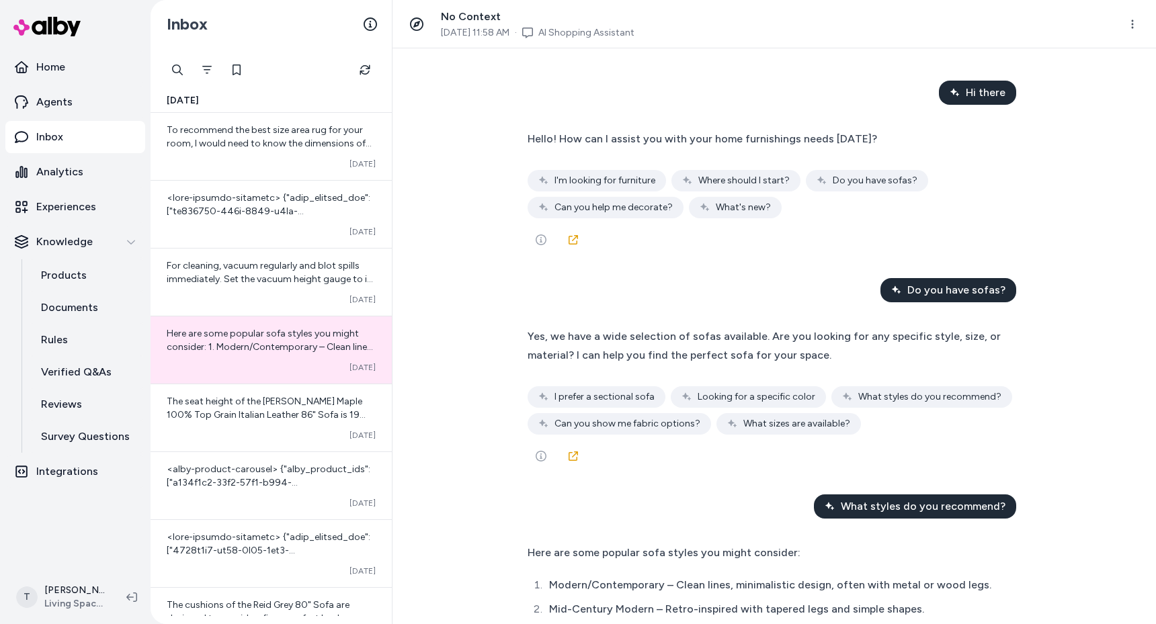 This screenshot has height=624, width=1156. Describe the element at coordinates (586, 33) in the screenshot. I see `a: AI Shopping Assistant` at that location.